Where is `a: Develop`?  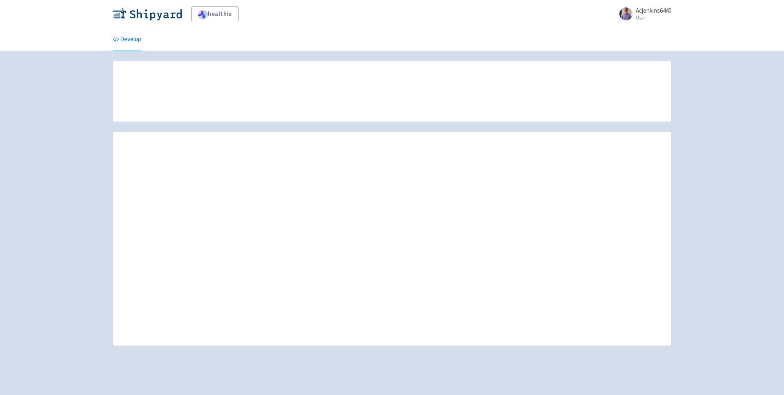
a: Develop is located at coordinates (127, 40).